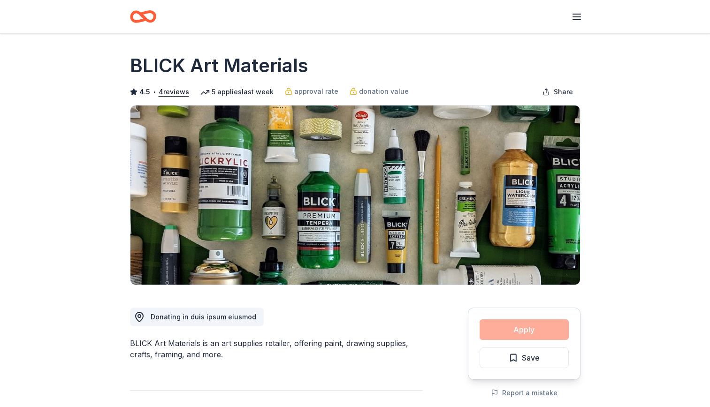  Describe the element at coordinates (558, 92) in the screenshot. I see `button: Share` at that location.